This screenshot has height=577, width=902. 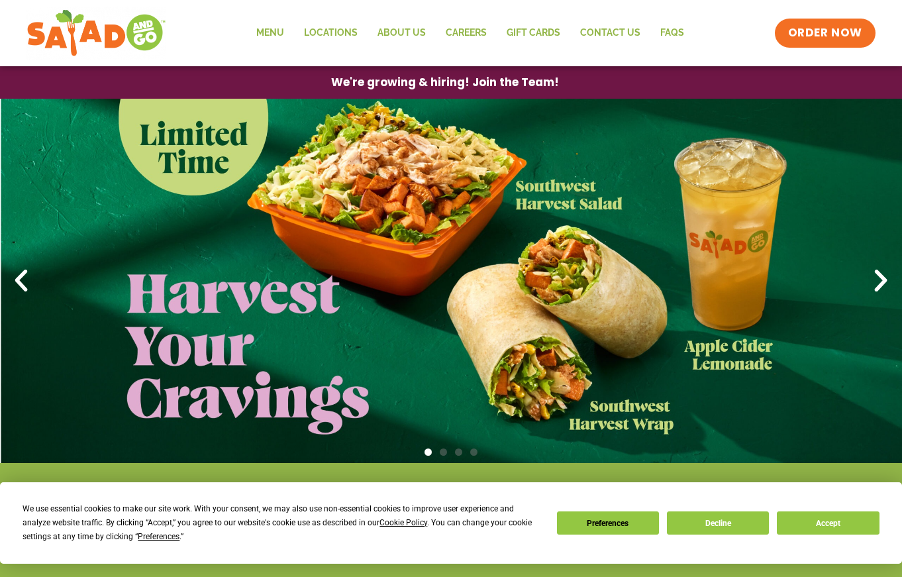 I want to click on div: Previous slide, so click(x=21, y=281).